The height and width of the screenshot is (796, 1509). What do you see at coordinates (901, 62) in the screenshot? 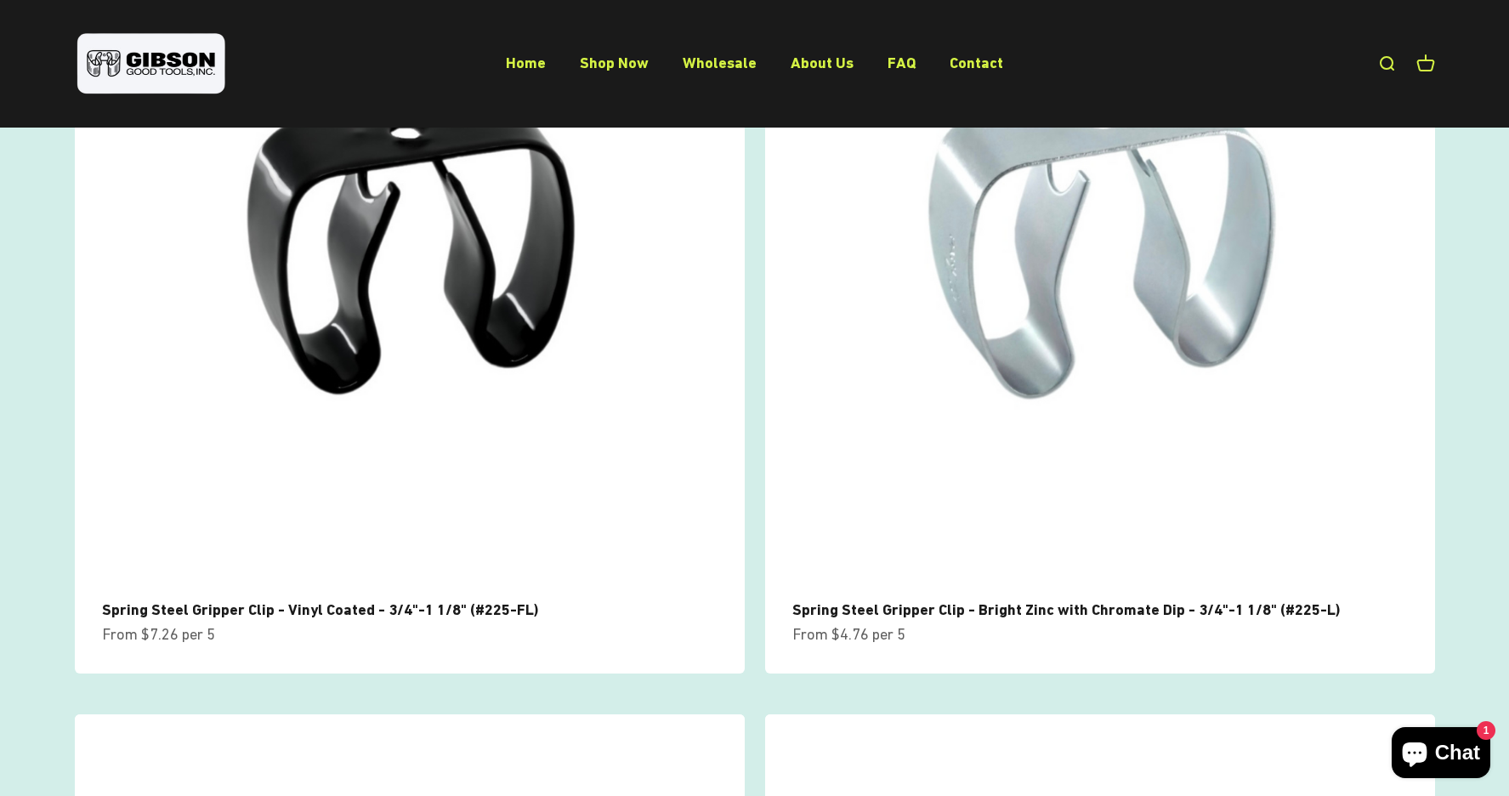
I see `a: FAQ` at bounding box center [901, 62].